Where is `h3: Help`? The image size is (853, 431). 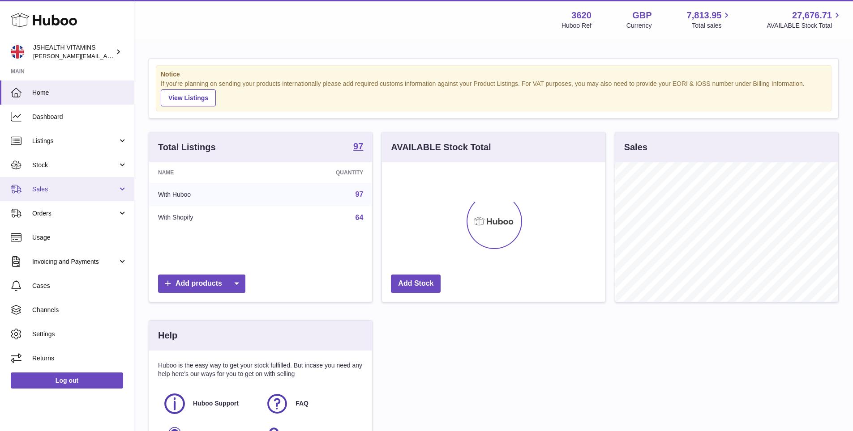
h3: Help is located at coordinates (167, 336).